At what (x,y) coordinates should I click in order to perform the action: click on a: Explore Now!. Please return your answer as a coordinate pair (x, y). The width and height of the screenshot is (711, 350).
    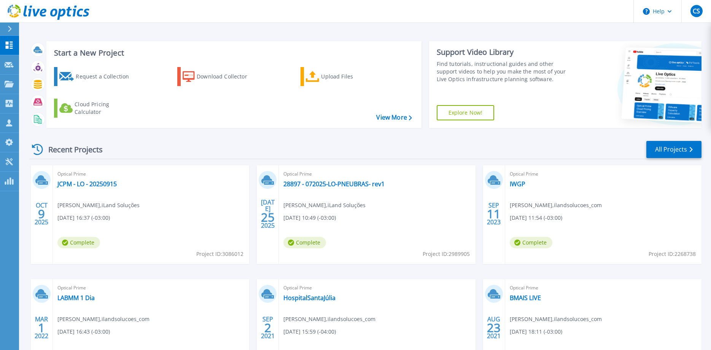
    Looking at the image, I should click on (466, 113).